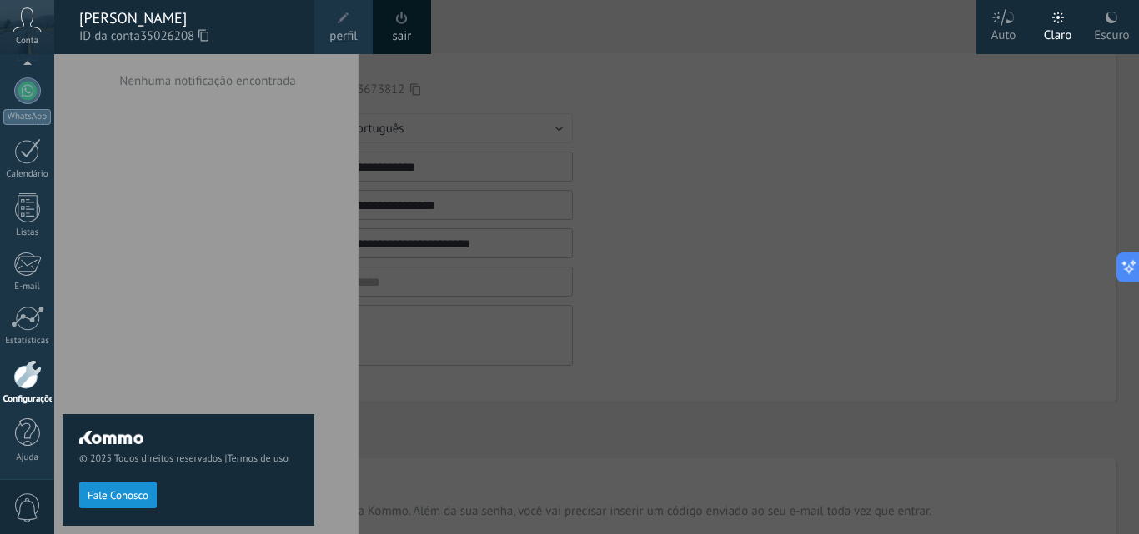 This screenshot has height=534, width=1139. What do you see at coordinates (1111, 33) in the screenshot?
I see `div: Escuro` at bounding box center [1111, 33].